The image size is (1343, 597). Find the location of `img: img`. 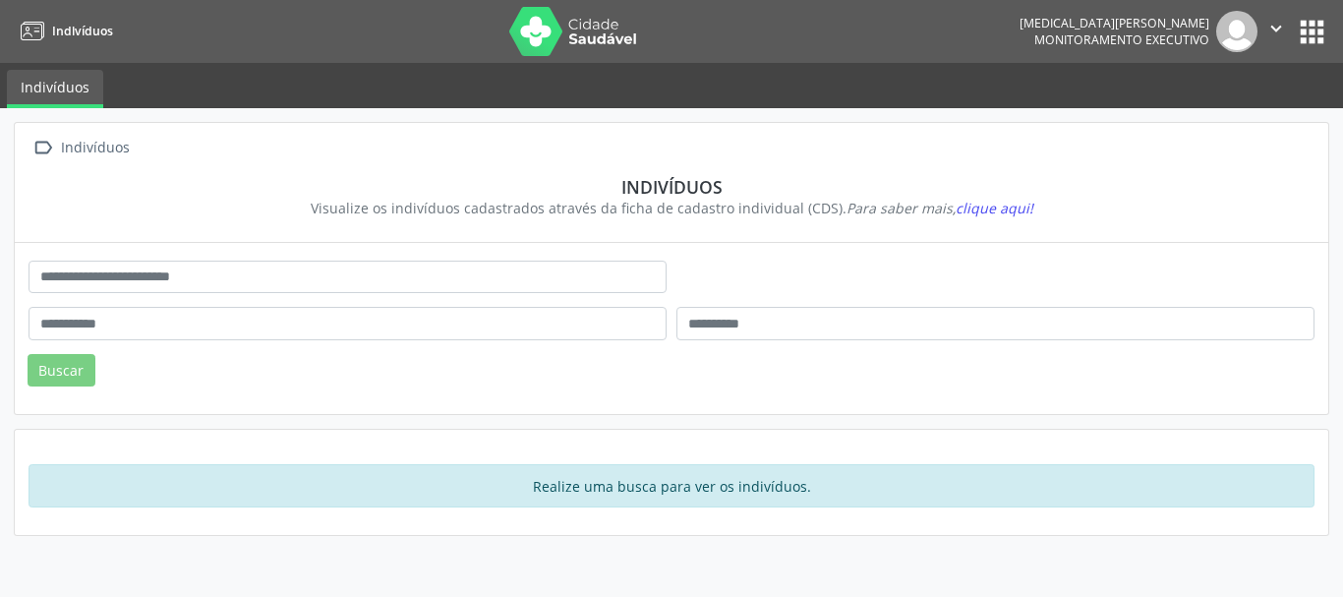

img: img is located at coordinates (1237, 31).